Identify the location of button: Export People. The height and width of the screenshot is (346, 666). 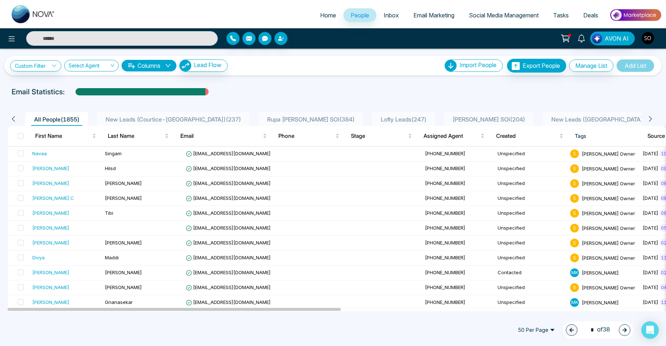
(536, 66).